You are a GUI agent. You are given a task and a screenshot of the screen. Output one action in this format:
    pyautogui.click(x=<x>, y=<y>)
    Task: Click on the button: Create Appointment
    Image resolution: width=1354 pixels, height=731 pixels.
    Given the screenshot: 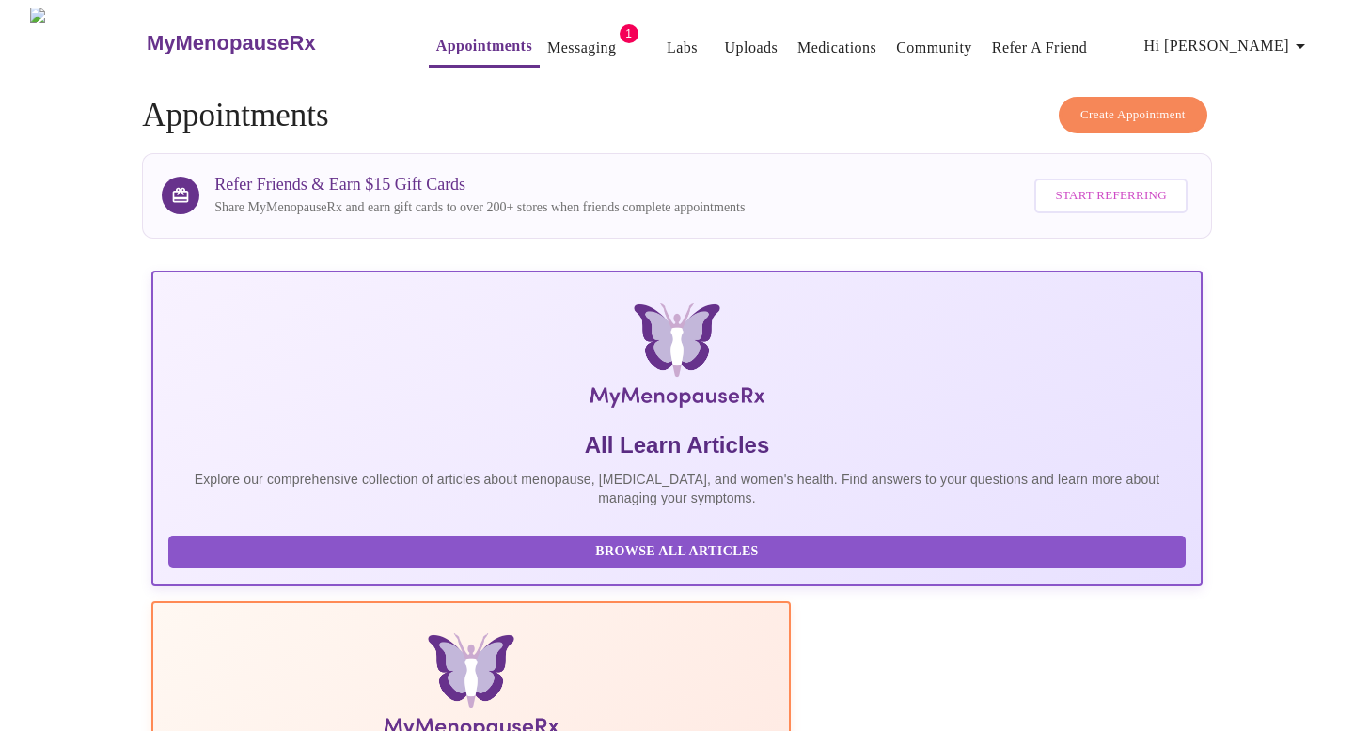 What is the action you would take?
    pyautogui.click(x=1133, y=115)
    